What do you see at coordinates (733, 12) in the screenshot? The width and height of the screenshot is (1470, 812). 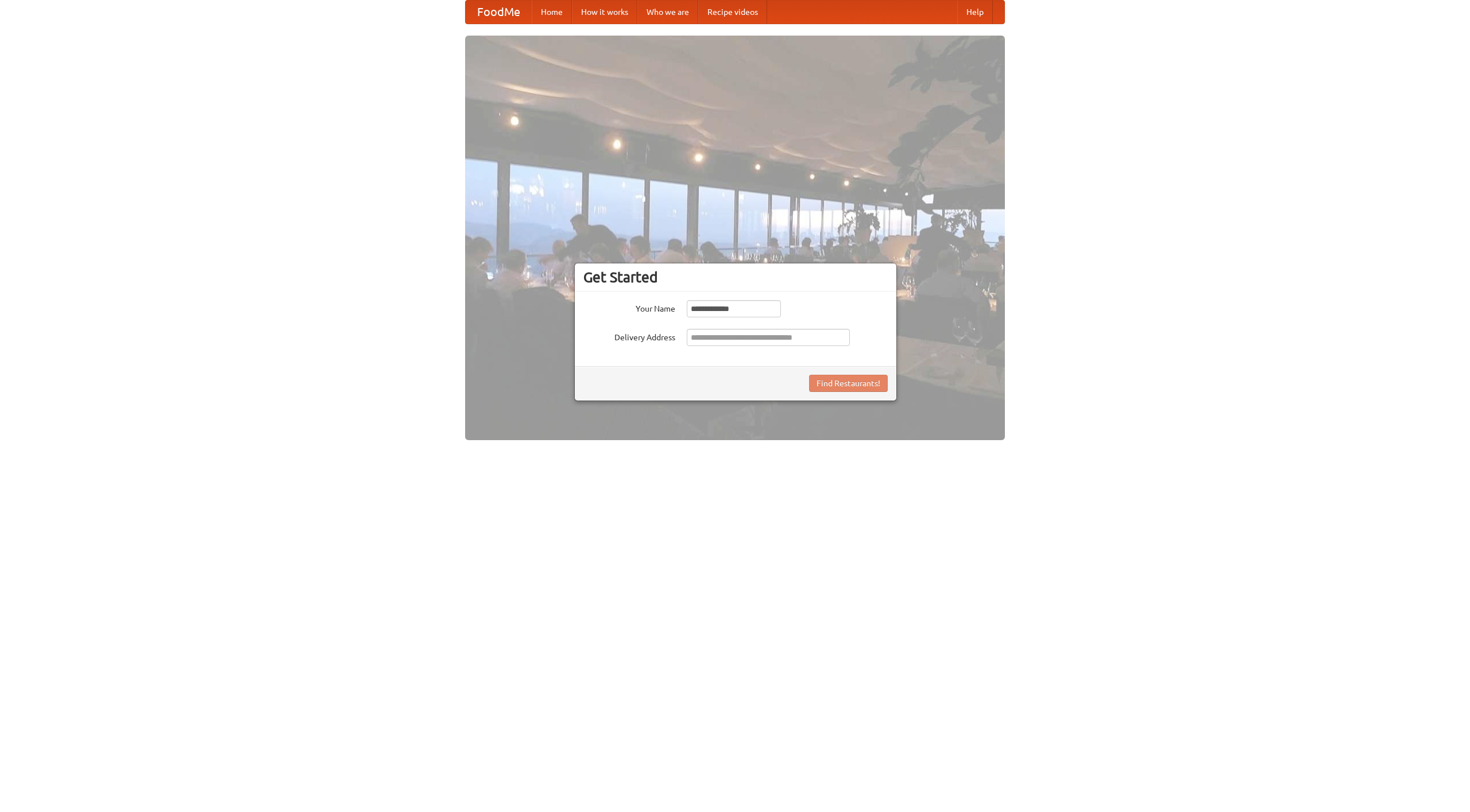 I see `a: Recipe videos` at bounding box center [733, 12].